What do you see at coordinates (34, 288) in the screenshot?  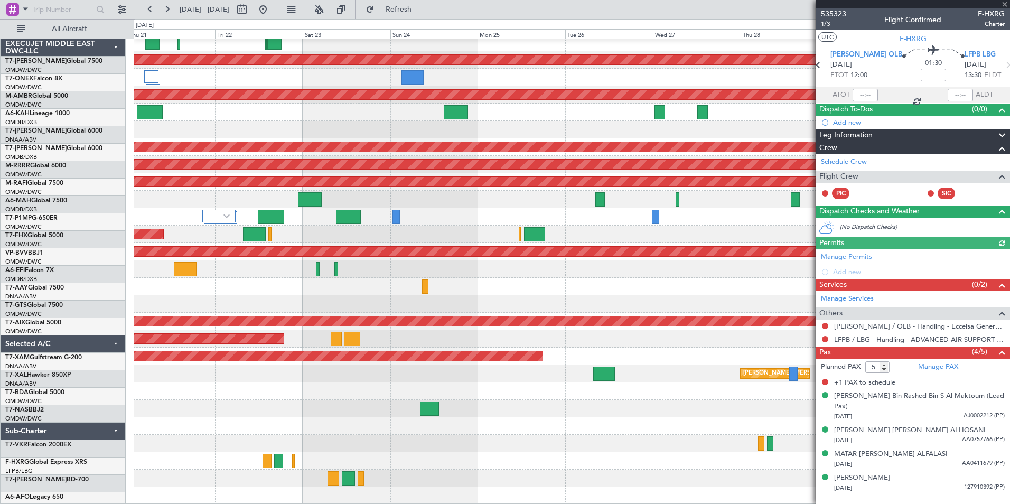 I see `a: T7-AAYGlobal 7500` at bounding box center [34, 288].